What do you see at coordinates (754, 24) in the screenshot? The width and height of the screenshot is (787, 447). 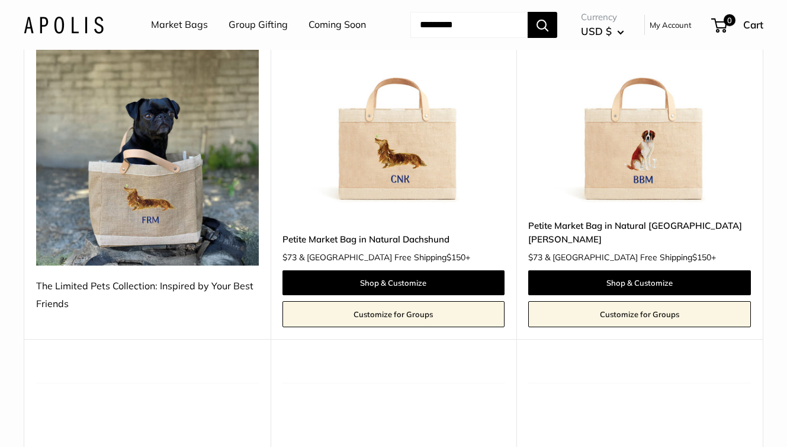 I see `span: Cart` at bounding box center [754, 24].